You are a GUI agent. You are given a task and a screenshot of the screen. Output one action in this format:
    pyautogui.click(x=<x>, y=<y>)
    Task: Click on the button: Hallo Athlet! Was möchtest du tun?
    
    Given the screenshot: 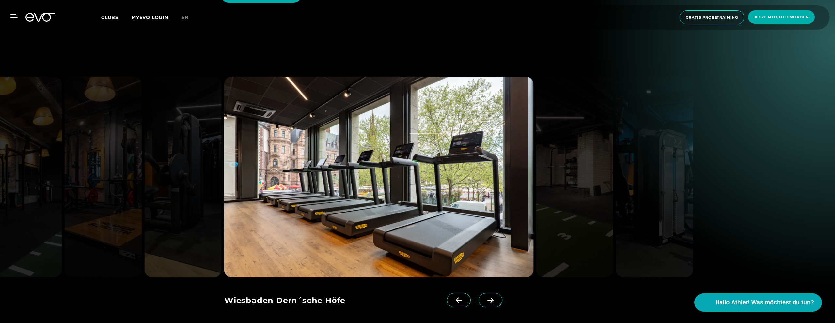 What is the action you would take?
    pyautogui.click(x=758, y=303)
    